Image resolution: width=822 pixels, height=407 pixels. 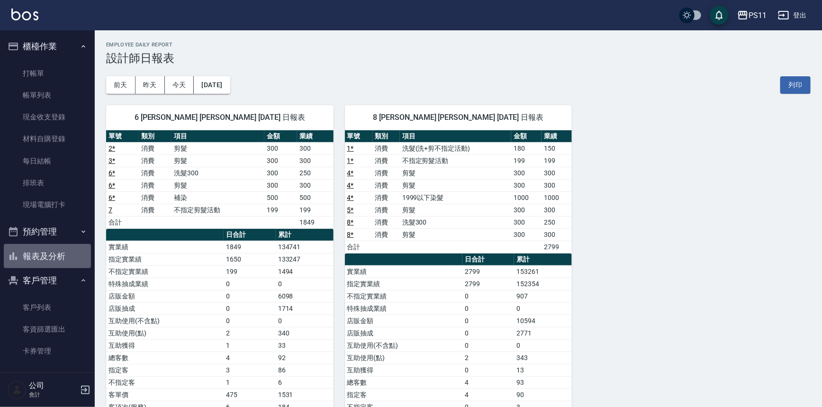 What do you see at coordinates (488, 260) in the screenshot?
I see `th: 日合計` at bounding box center [488, 260].